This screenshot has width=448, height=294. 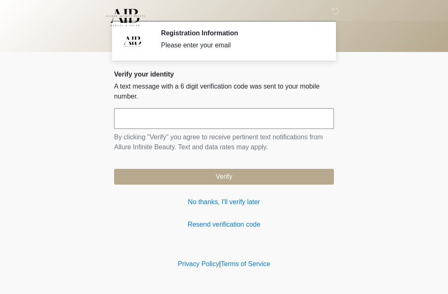 I want to click on p: A text message with a 6 digit verification code was sent to your mobile number., so click(x=224, y=91).